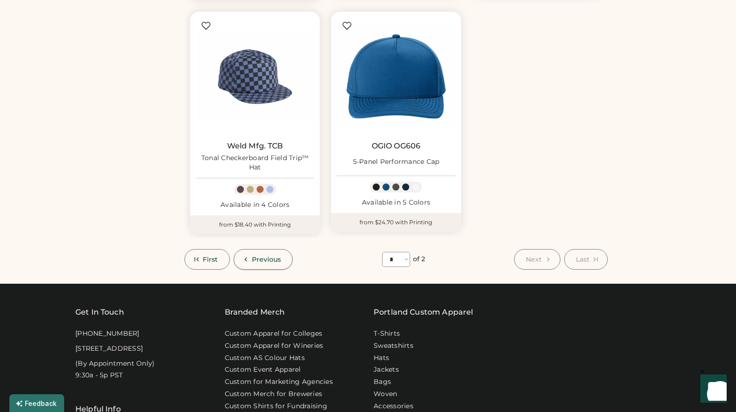 Image resolution: width=736 pixels, height=412 pixels. Describe the element at coordinates (273, 394) in the screenshot. I see `a: Custom Merch for Breweries` at that location.